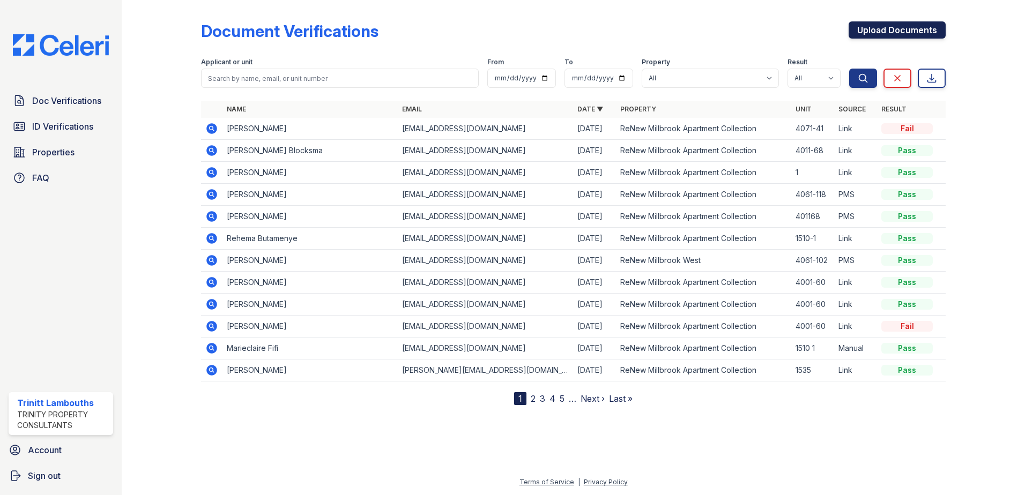 This screenshot has height=495, width=1025. What do you see at coordinates (61, 101) in the screenshot?
I see `a: Doc Verifications` at bounding box center [61, 101].